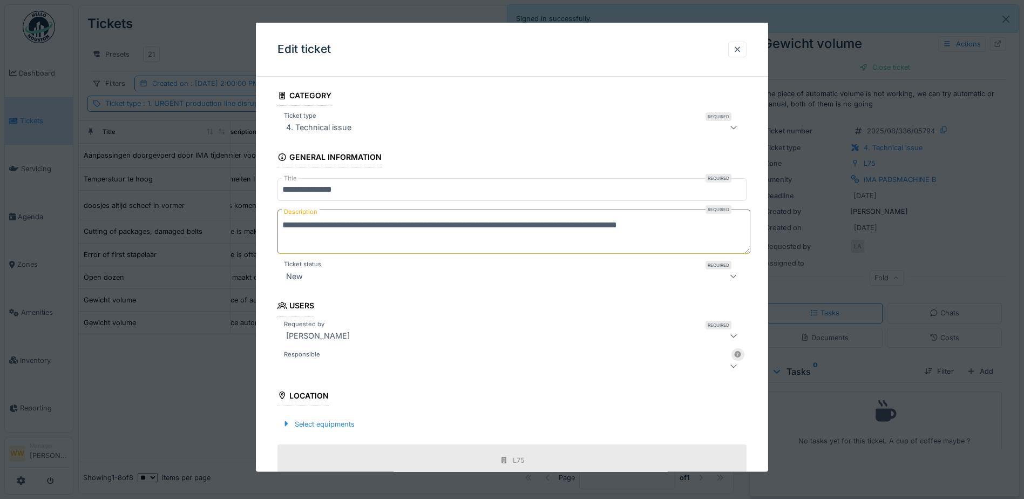 The width and height of the screenshot is (1024, 499). What do you see at coordinates (318, 127) in the screenshot?
I see `div: 4. Technical issue` at bounding box center [318, 127].